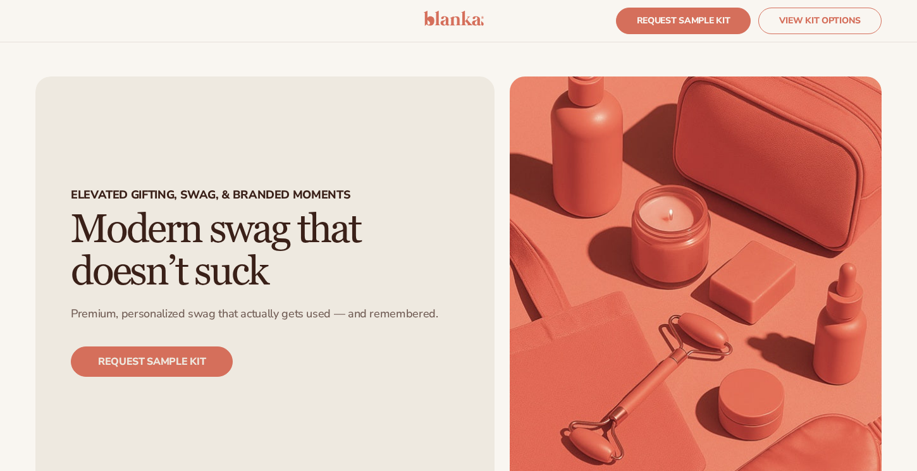 The image size is (917, 471). Describe the element at coordinates (254, 314) in the screenshot. I see `p: Premium, personalized swag that actually gets used — and remembered.` at that location.